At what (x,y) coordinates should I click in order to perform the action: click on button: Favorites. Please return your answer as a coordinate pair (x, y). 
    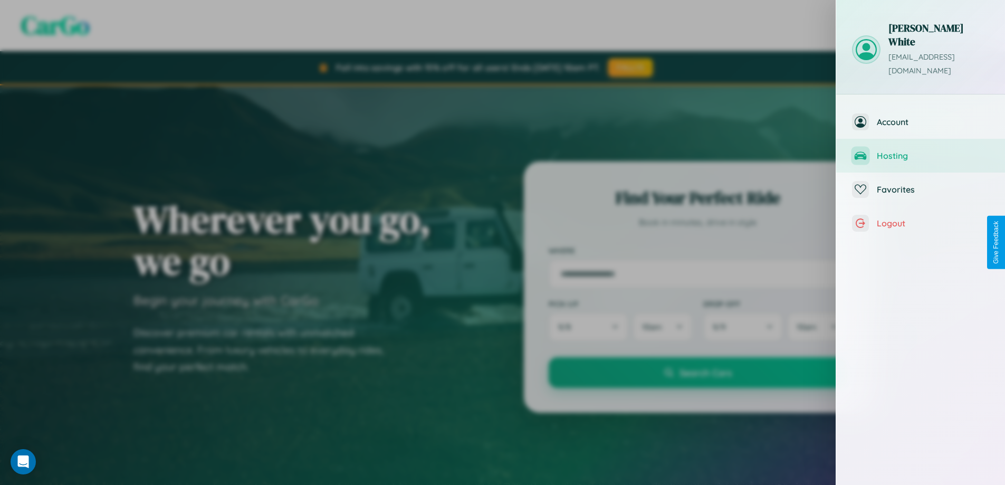
    Looking at the image, I should click on (921, 189).